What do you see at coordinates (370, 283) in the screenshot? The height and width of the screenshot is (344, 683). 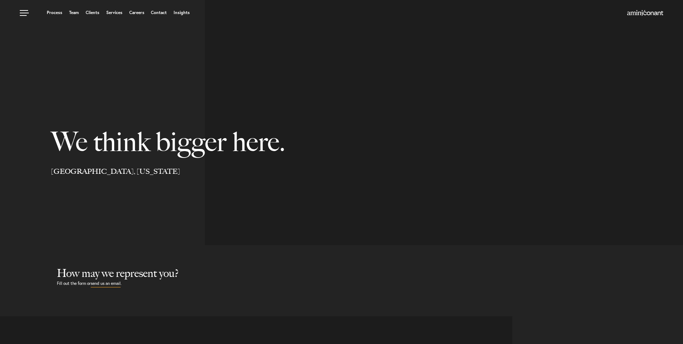 I see `p: Fill out the form or .` at bounding box center [370, 283].